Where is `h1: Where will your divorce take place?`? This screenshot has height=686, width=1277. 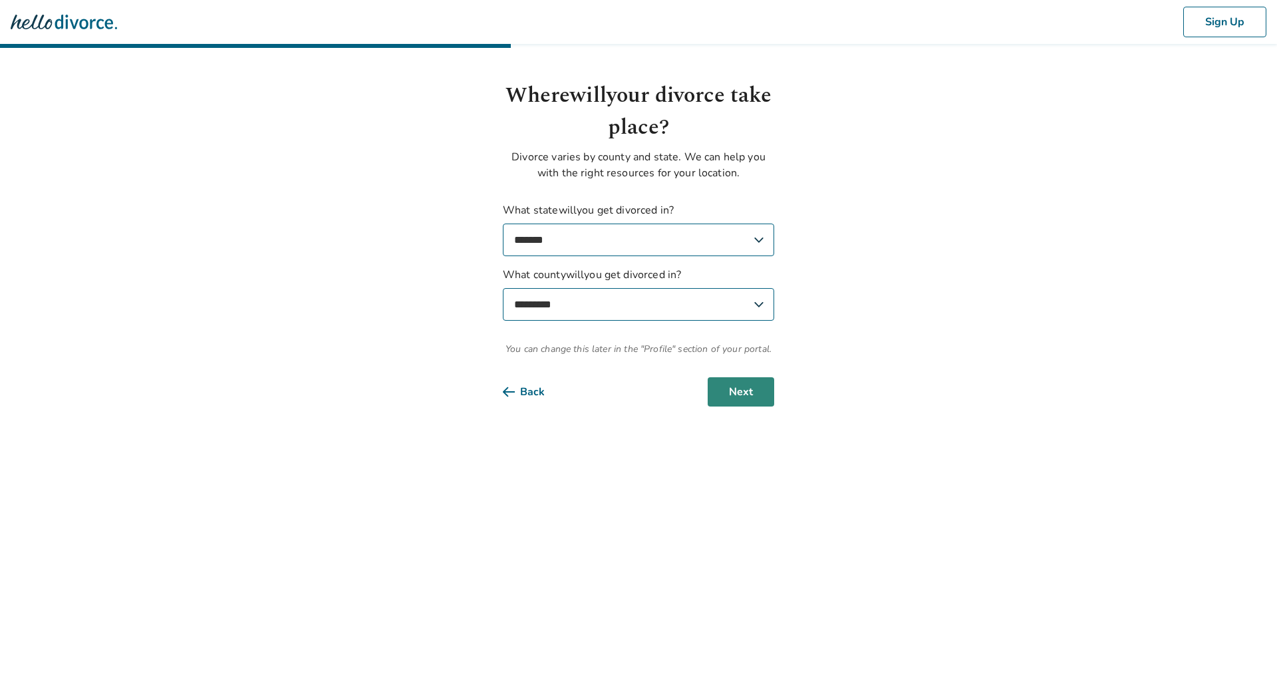 h1: Where will your divorce take place? is located at coordinates (639, 112).